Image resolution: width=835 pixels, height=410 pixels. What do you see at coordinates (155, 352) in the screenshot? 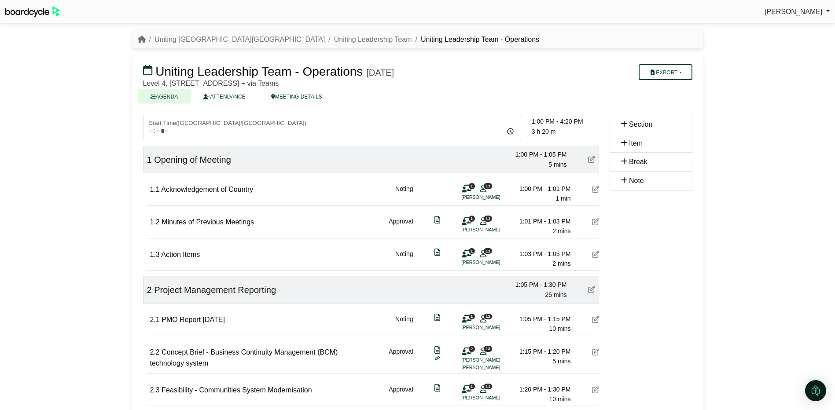
I see `span: 2.2` at bounding box center [155, 352].